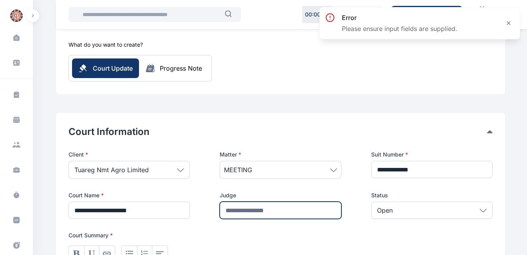 Image resolution: width=527 pixels, height=255 pixels. What do you see at coordinates (129, 195) in the screenshot?
I see `label: Court Name` at bounding box center [129, 195].